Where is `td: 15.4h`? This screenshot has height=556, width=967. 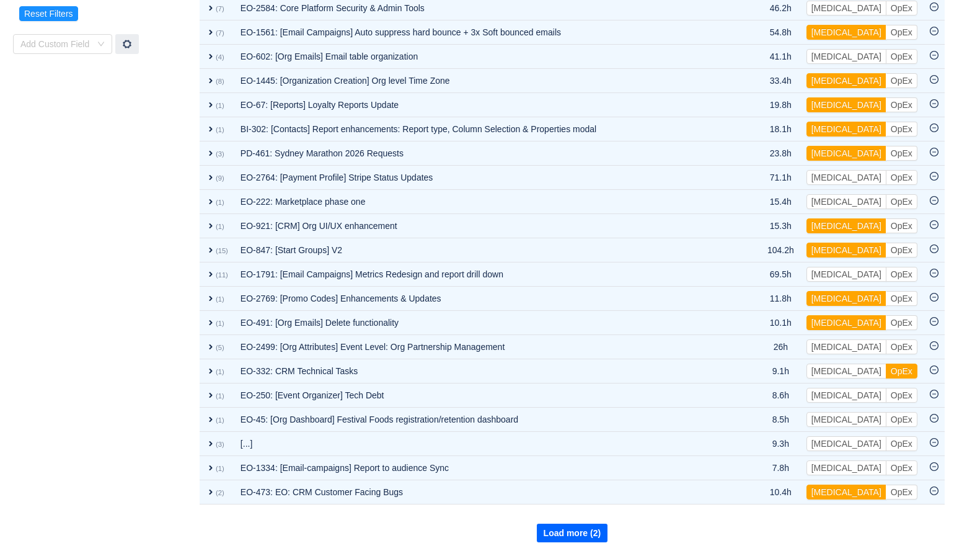
td: 15.4h is located at coordinates (781, 202).